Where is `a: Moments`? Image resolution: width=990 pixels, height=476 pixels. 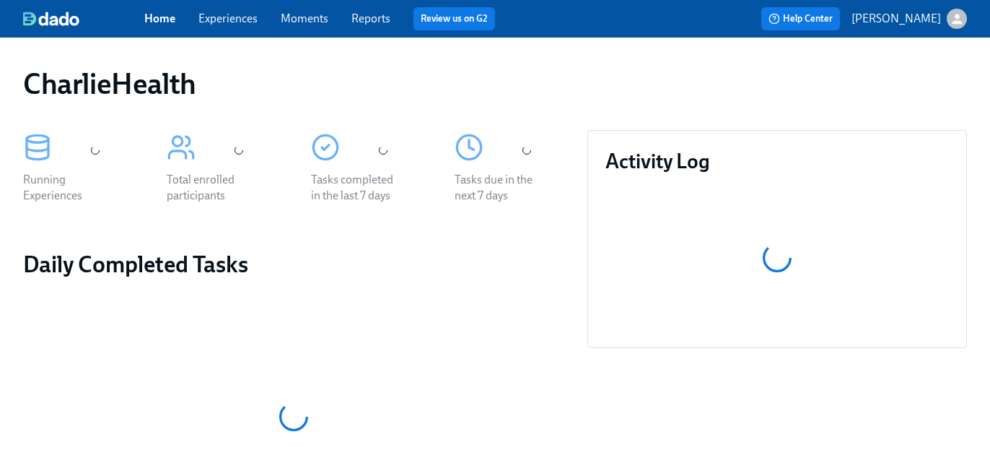
a: Moments is located at coordinates (304, 18).